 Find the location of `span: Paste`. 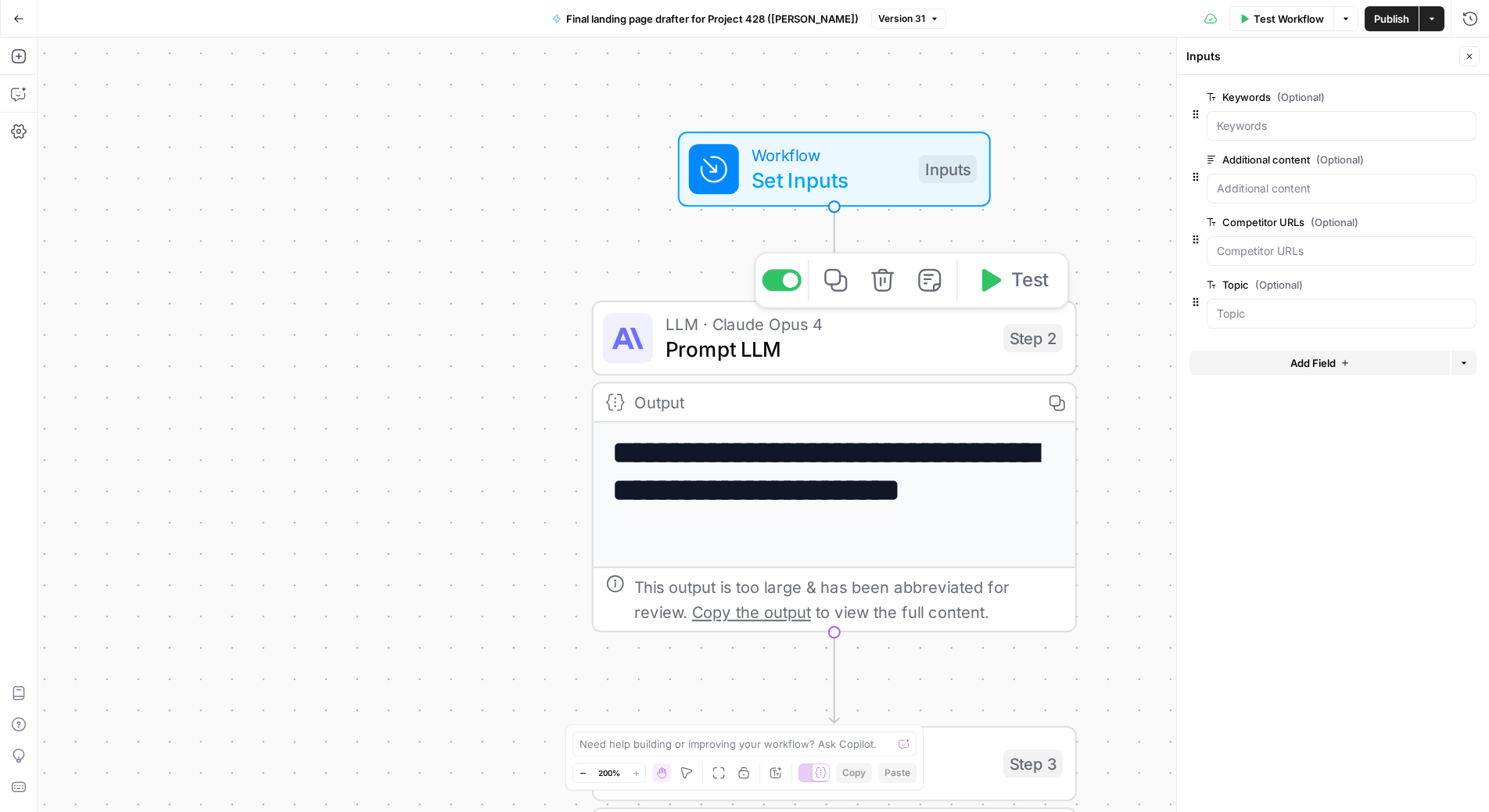

span: Paste is located at coordinates (897, 772).